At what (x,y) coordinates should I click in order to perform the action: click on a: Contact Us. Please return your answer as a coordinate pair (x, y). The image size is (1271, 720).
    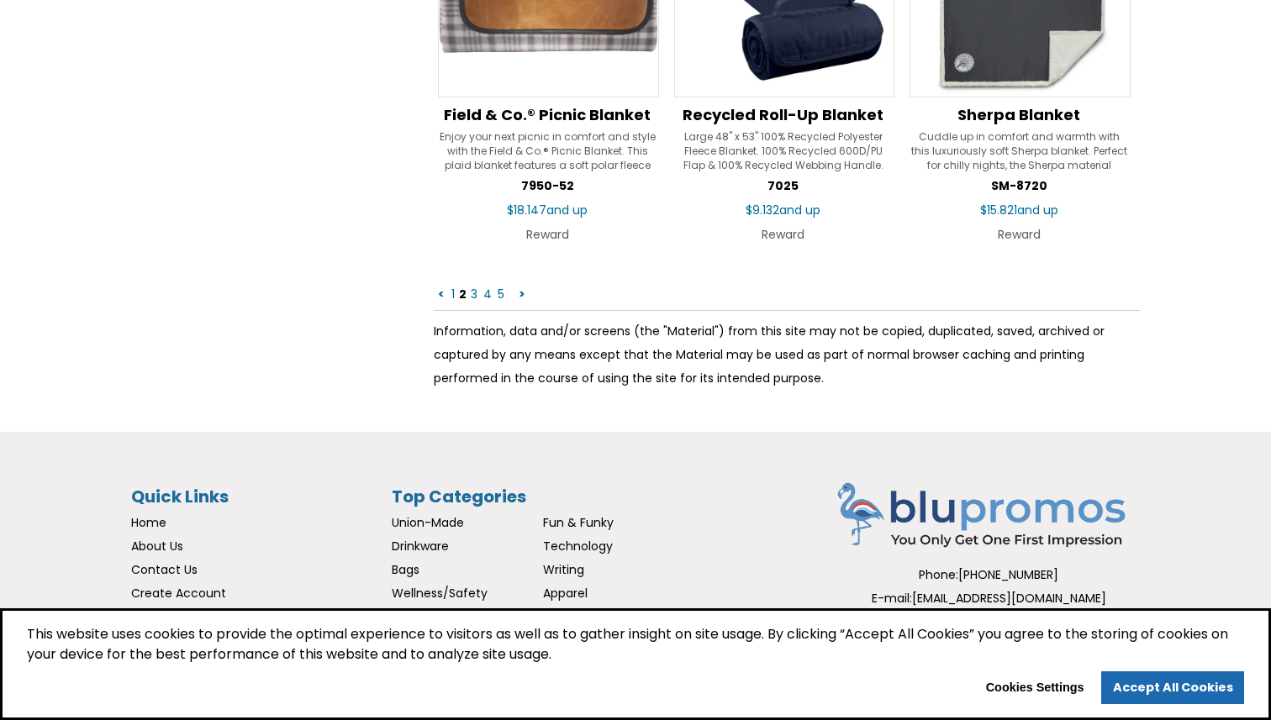
    Looking at the image, I should click on (164, 570).